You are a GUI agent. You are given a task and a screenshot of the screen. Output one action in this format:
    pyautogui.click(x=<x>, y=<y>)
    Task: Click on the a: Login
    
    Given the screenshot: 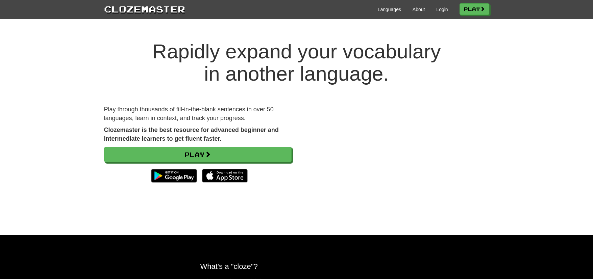 What is the action you would take?
    pyautogui.click(x=442, y=9)
    